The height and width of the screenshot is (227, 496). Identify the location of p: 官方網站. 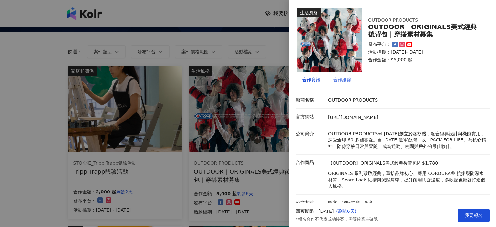
(310, 117).